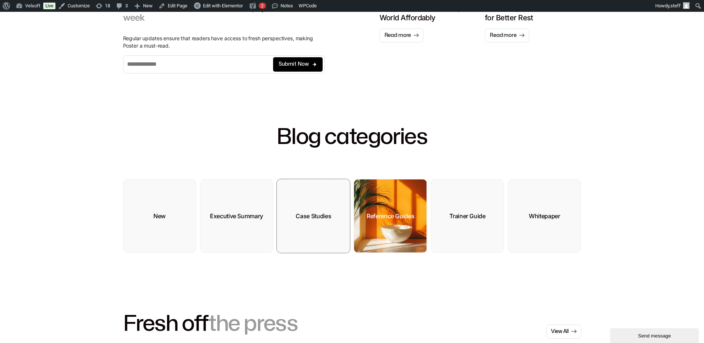 This screenshot has height=343, width=704. Describe the element at coordinates (159, 216) in the screenshot. I see `div: New` at that location.